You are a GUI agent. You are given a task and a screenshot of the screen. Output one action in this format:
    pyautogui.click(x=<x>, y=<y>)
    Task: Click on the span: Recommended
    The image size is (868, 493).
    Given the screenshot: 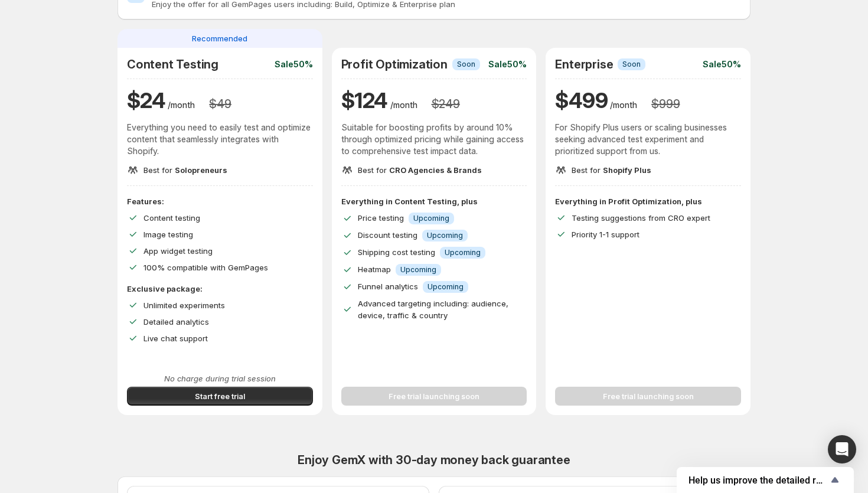 What is the action you would take?
    pyautogui.click(x=220, y=38)
    